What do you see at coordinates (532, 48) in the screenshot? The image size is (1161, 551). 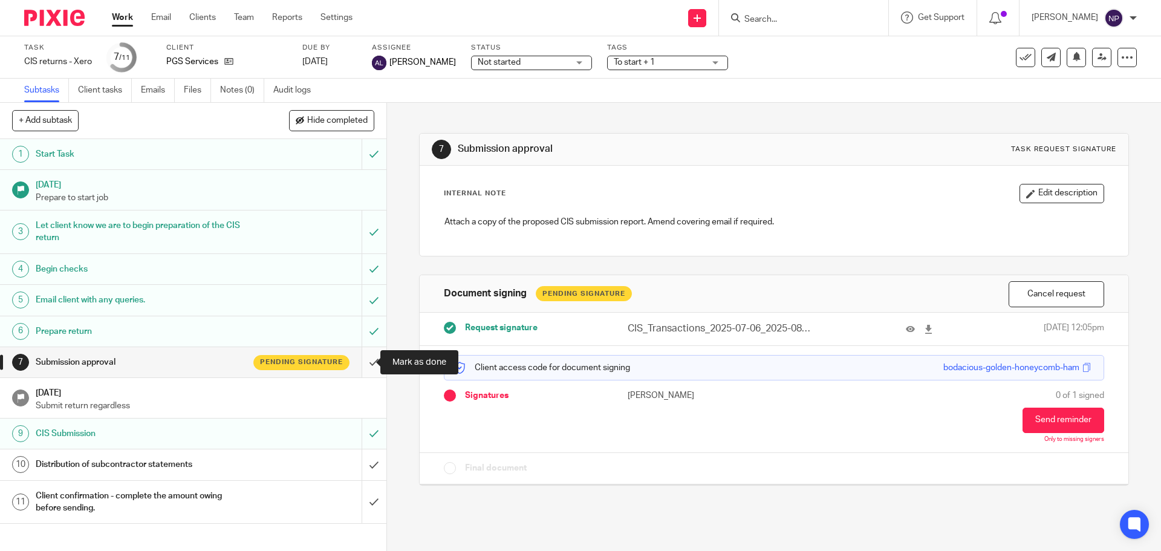 I see `label: Status` at bounding box center [532, 48].